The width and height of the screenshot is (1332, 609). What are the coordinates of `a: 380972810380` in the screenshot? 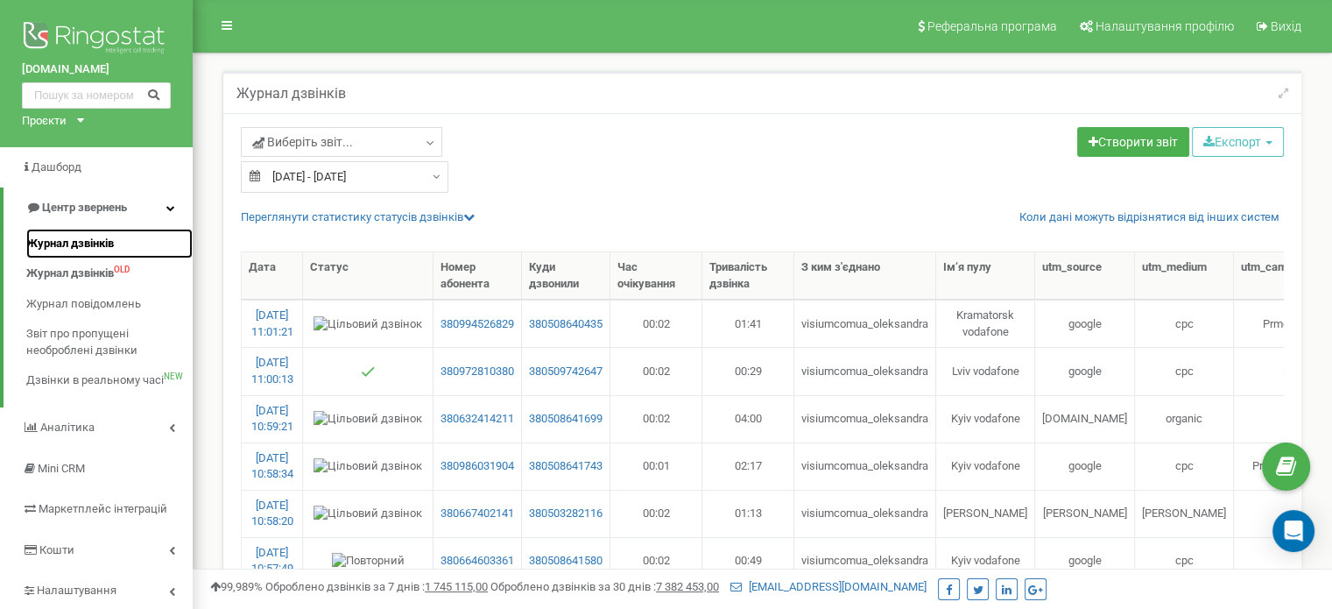 It's located at (477, 371).